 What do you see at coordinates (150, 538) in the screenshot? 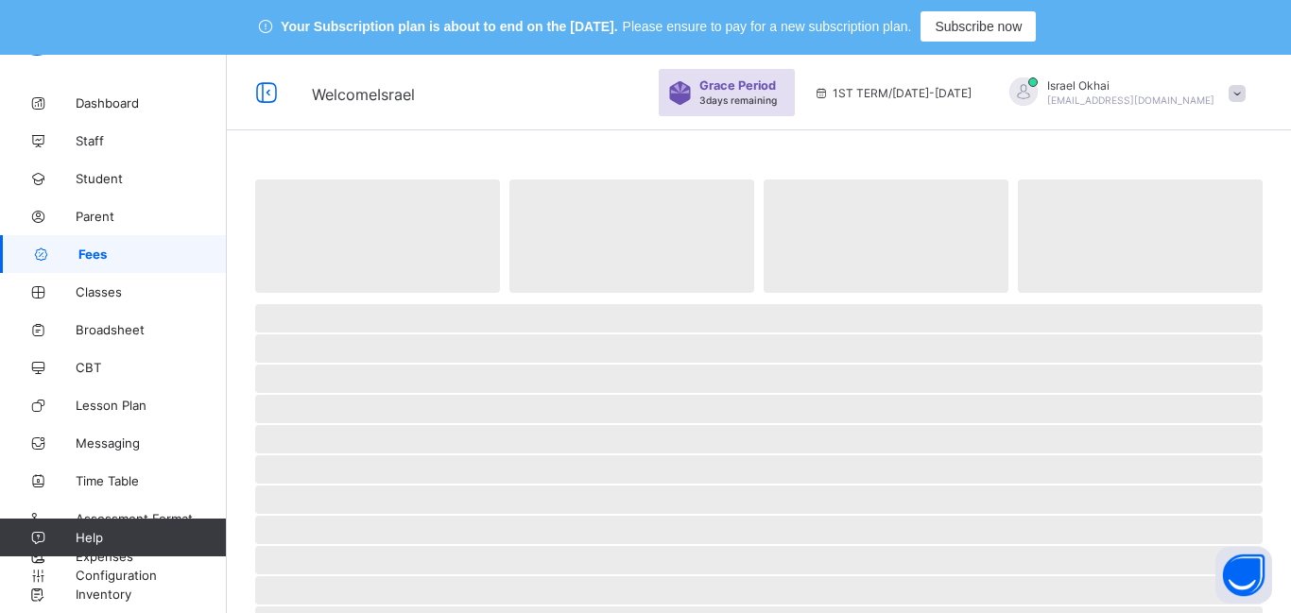
I see `span: Help` at bounding box center [150, 538].